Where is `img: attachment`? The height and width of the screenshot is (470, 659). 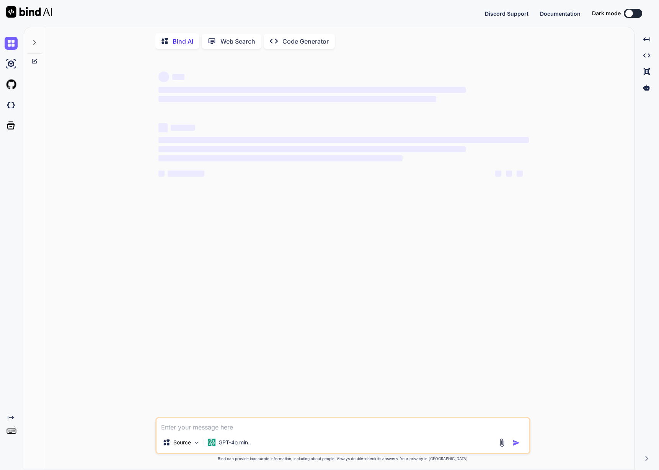 img: attachment is located at coordinates (502, 443).